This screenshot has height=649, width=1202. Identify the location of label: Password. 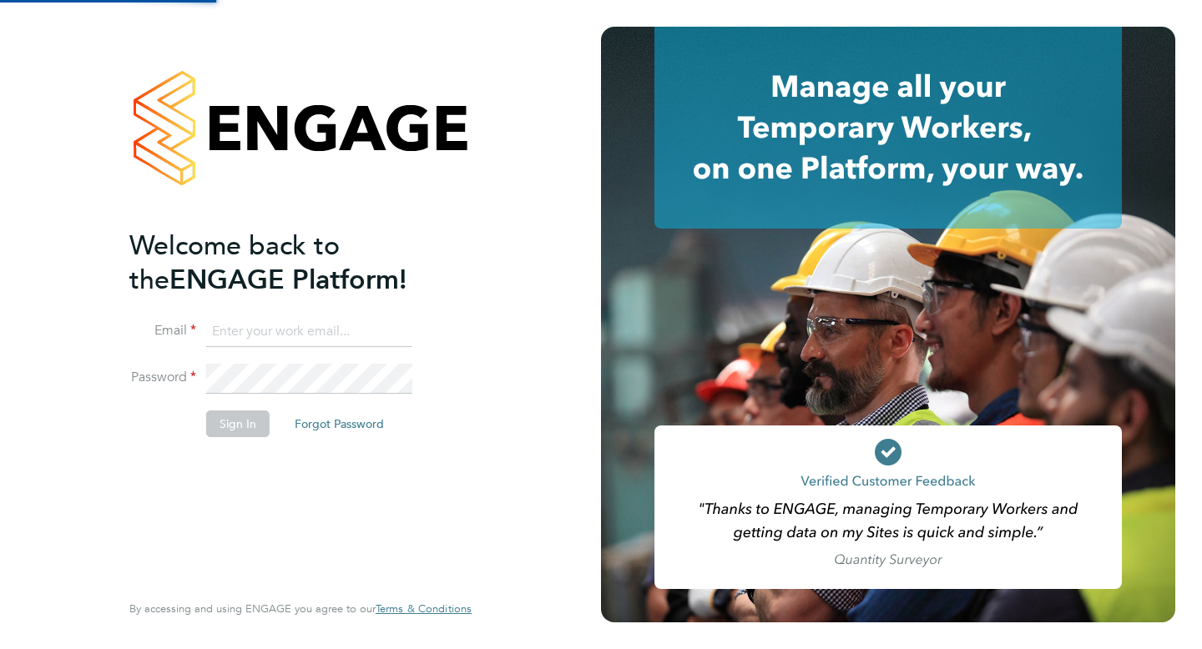
(163, 377).